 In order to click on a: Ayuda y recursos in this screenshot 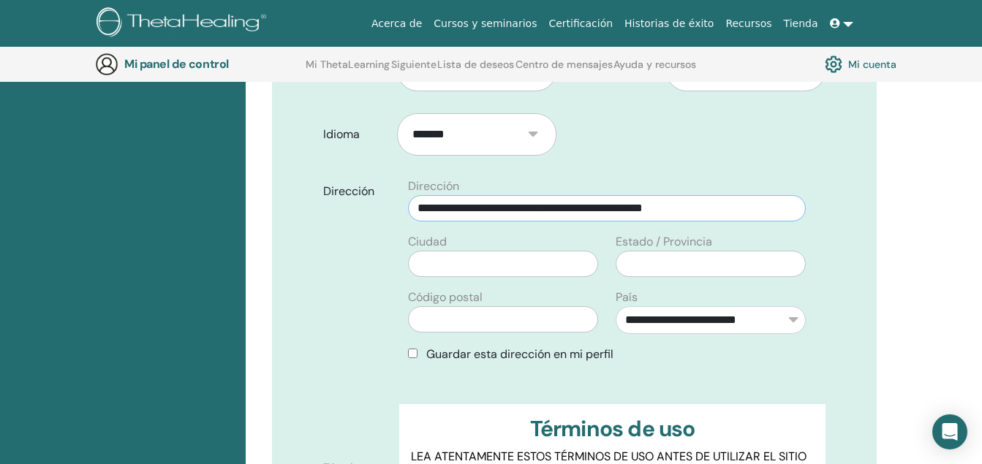, I will do `click(654, 70)`.